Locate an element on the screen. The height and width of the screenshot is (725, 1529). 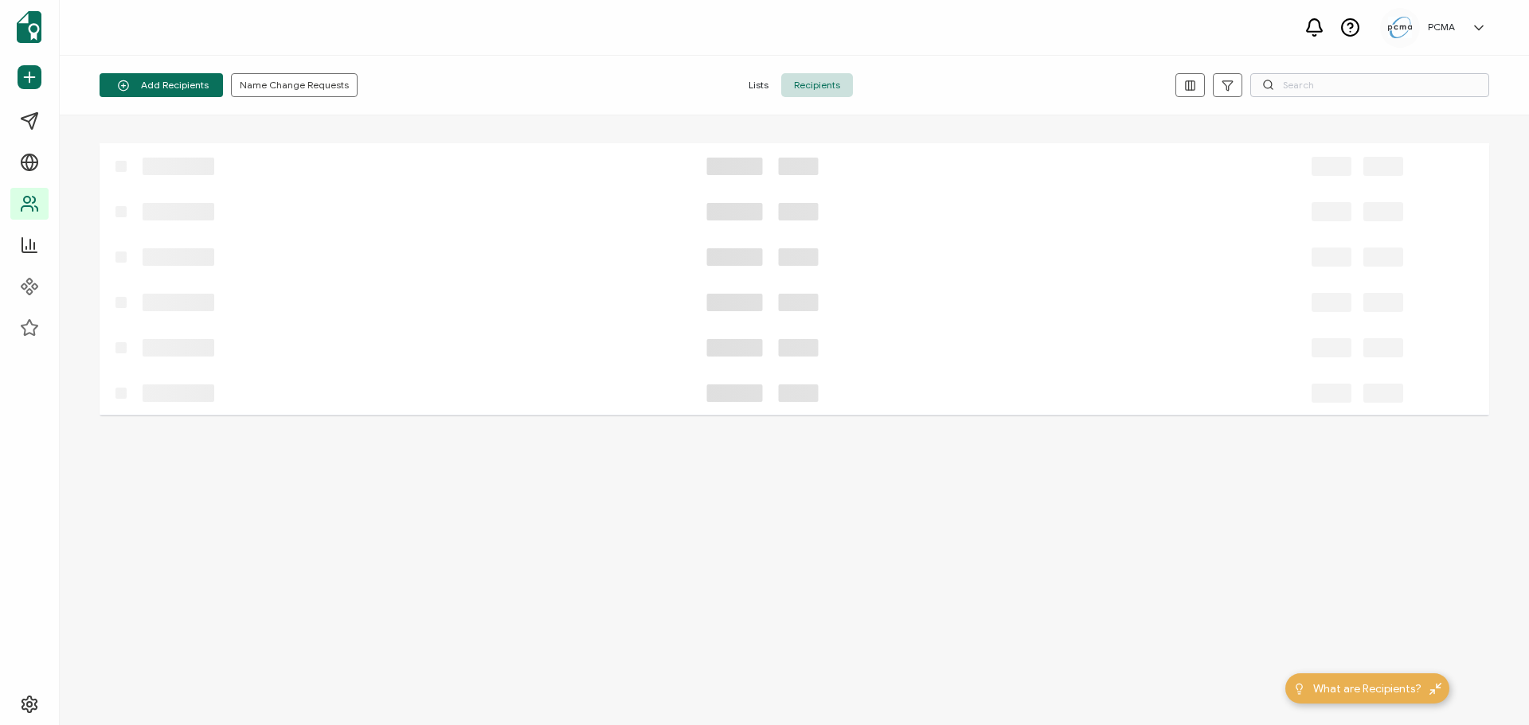
div: Chat Widget is located at coordinates (1489, 687).